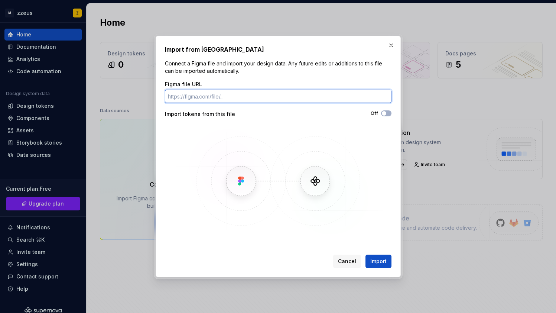 The height and width of the screenshot is (313, 556). Describe the element at coordinates (278, 67) in the screenshot. I see `p: Connect a Figma file and import your design data. Any future edits or additions to this file can ...` at that location.